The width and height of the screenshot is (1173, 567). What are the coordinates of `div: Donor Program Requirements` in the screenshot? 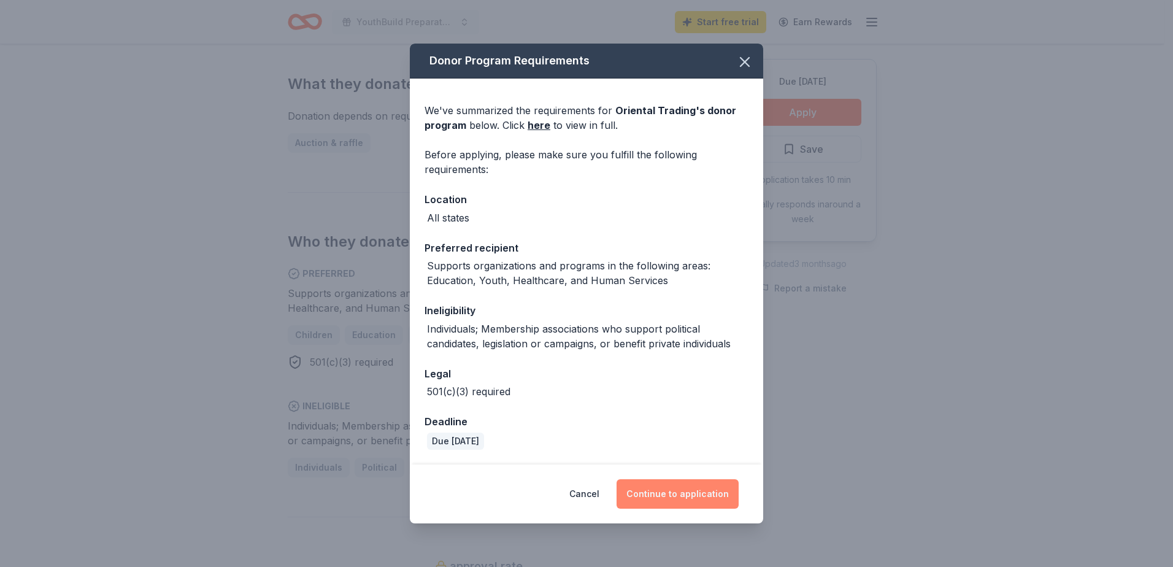 It's located at (586, 61).